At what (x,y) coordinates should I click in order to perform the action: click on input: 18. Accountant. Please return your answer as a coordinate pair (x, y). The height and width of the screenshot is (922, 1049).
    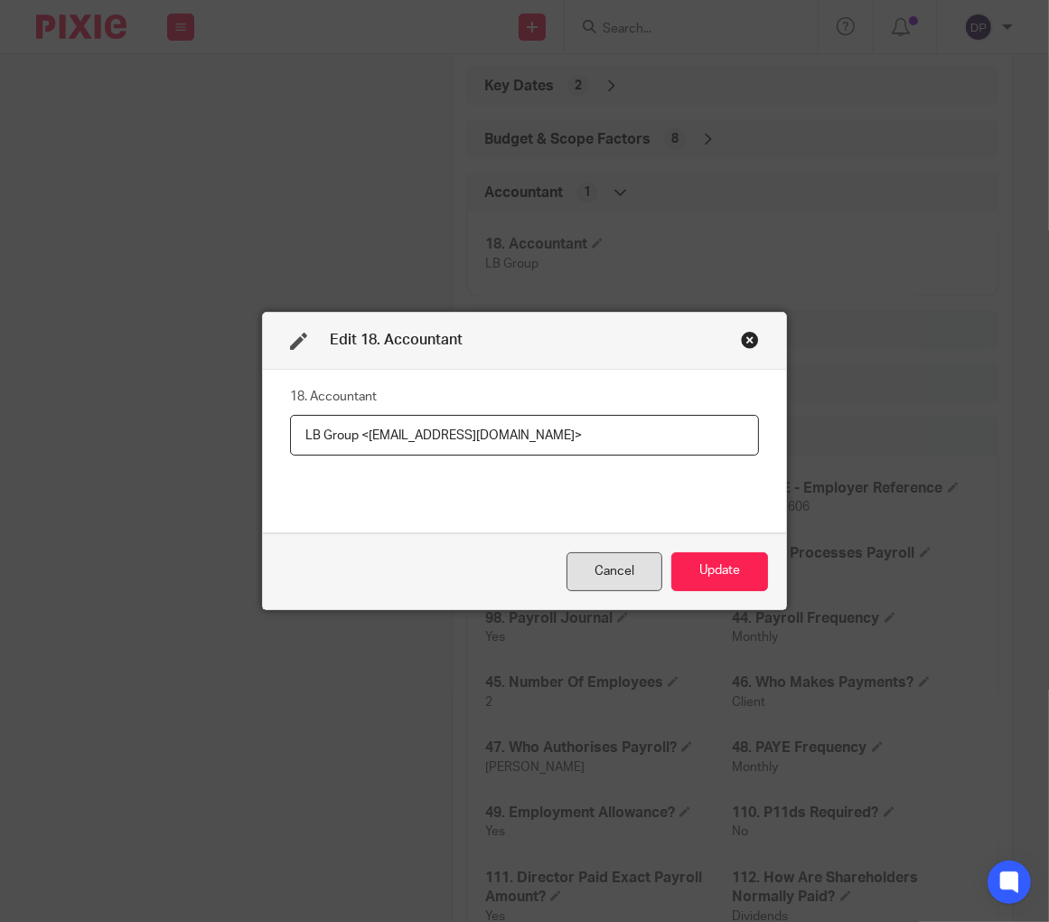
    Looking at the image, I should click on (524, 435).